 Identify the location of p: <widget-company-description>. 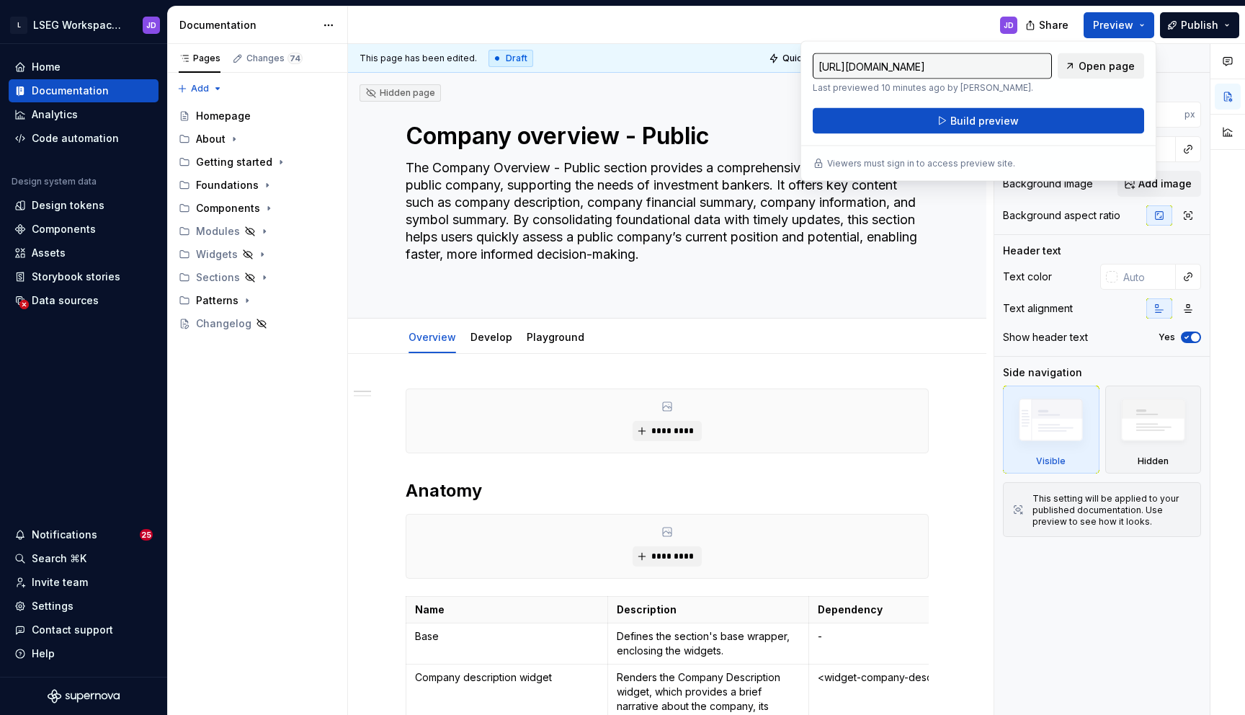
(909, 677).